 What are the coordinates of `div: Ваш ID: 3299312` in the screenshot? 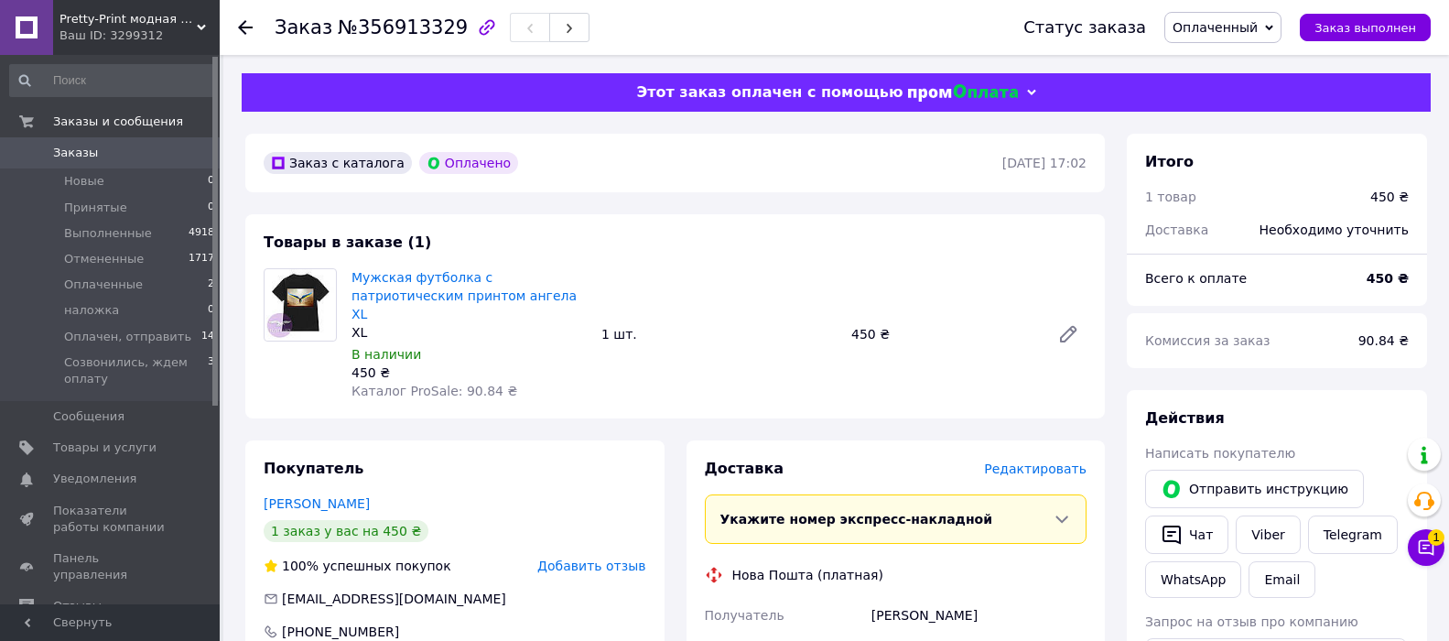 It's located at (139, 36).